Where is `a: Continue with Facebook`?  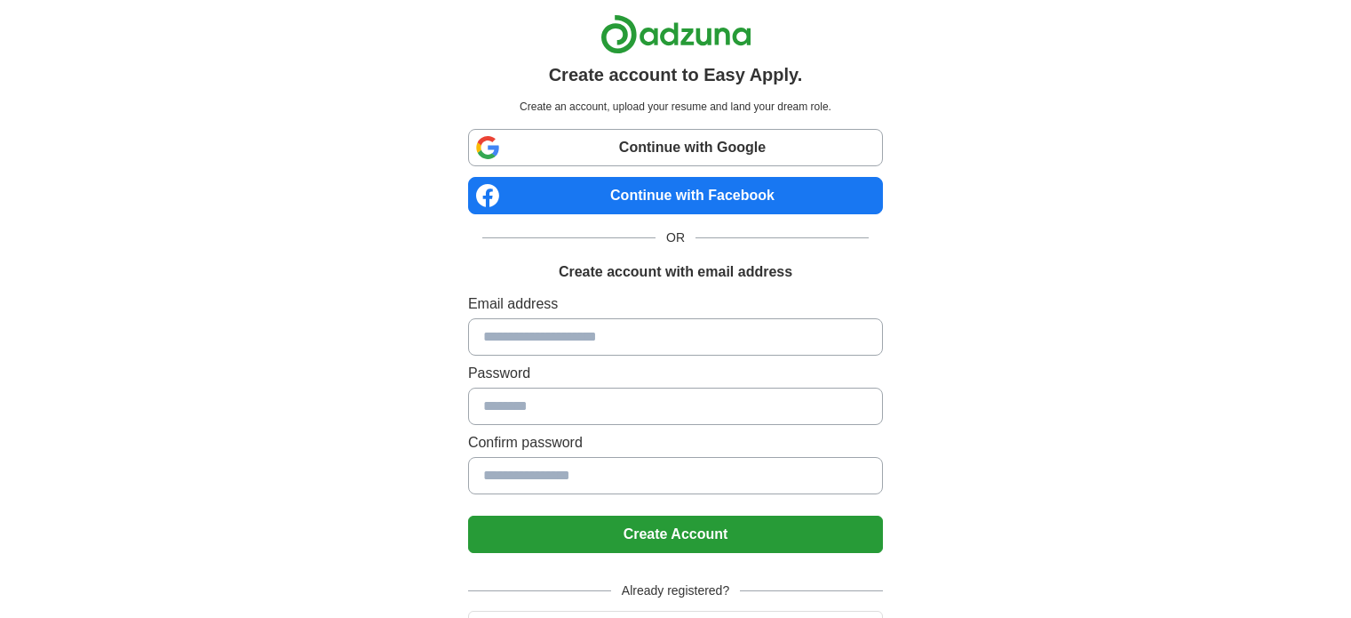 a: Continue with Facebook is located at coordinates (675, 195).